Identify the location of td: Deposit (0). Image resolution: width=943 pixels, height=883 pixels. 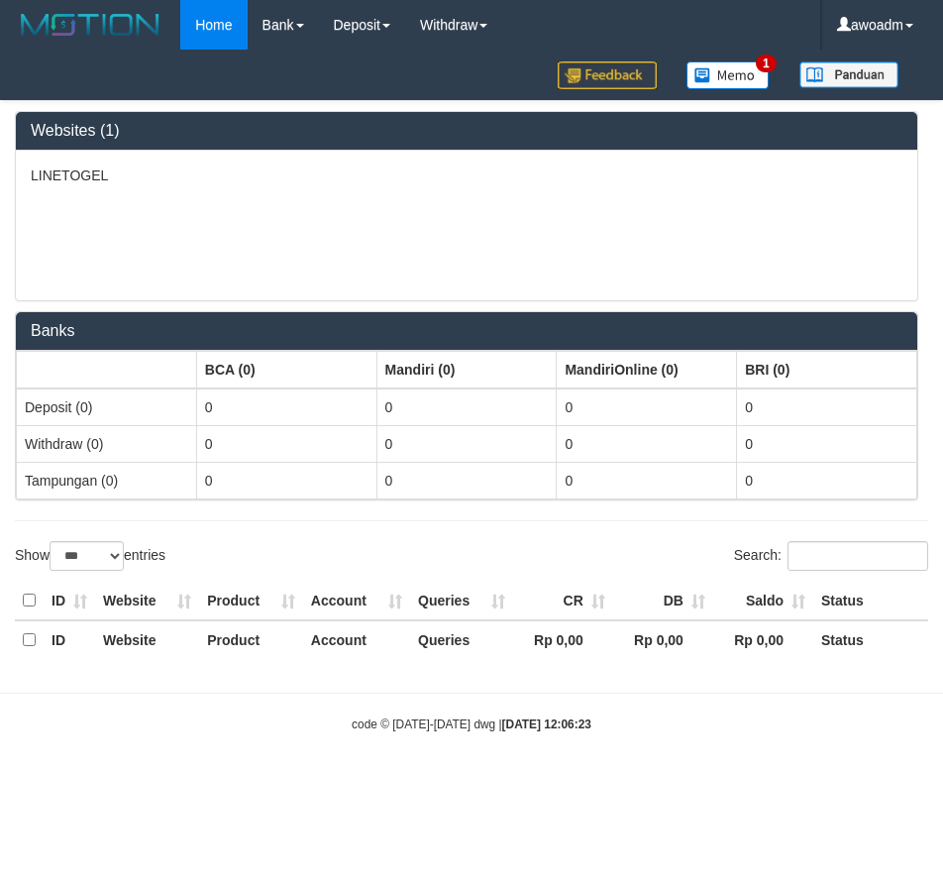
(107, 407).